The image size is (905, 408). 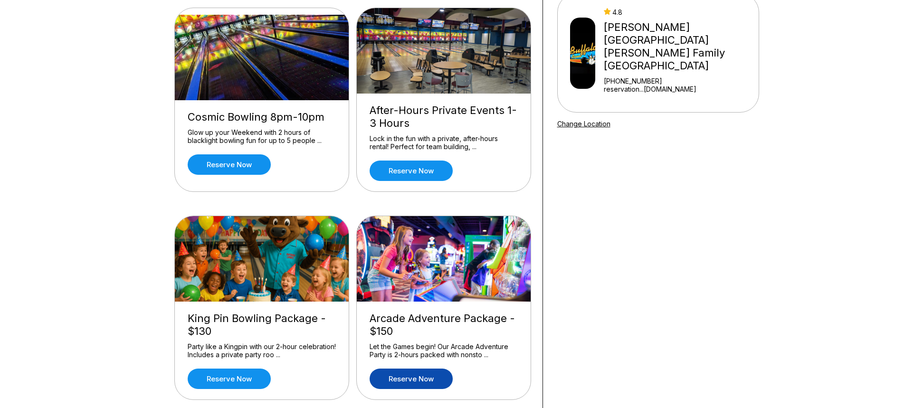 What do you see at coordinates (584, 123) in the screenshot?
I see `a: Change Location` at bounding box center [584, 123].